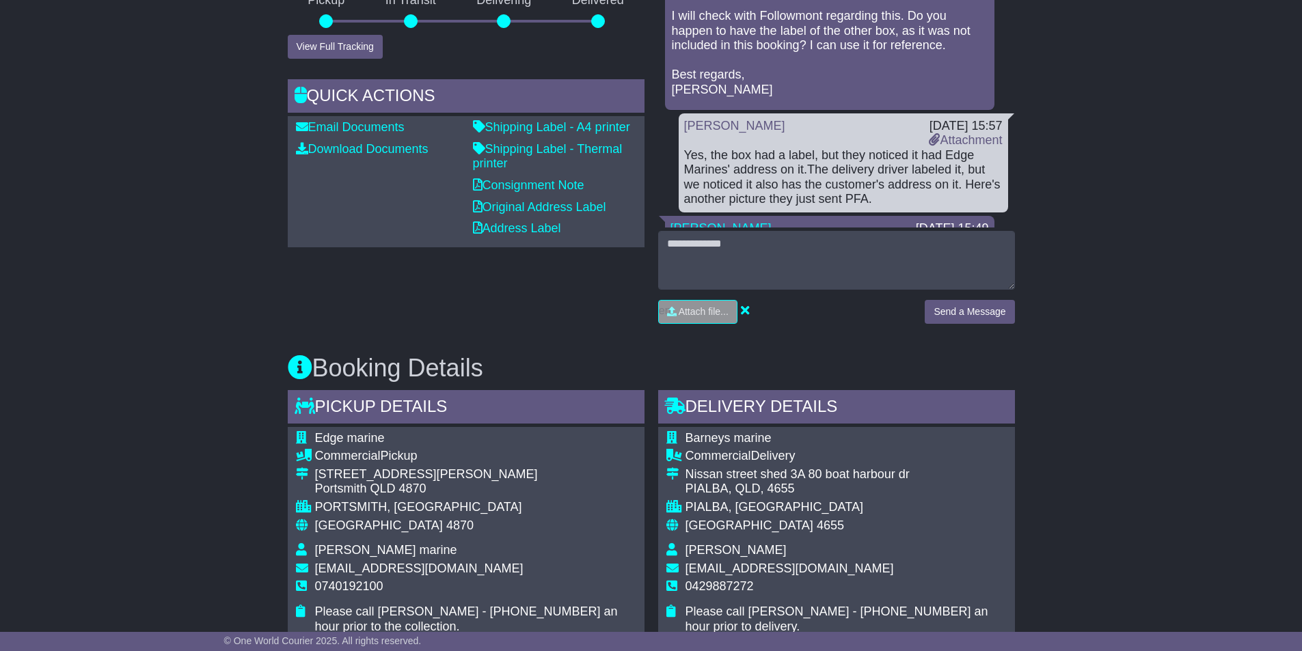 The width and height of the screenshot is (1302, 651). Describe the element at coordinates (349, 587) in the screenshot. I see `span: 0740192100` at that location.